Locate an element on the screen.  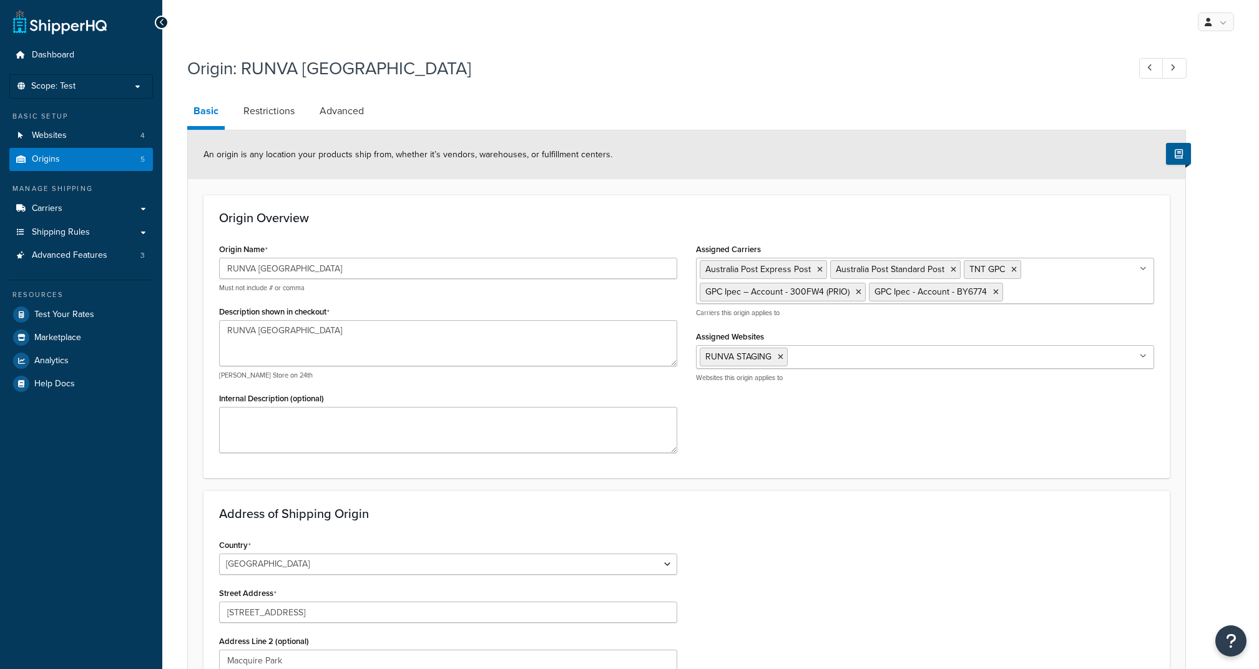
span: Marketplace is located at coordinates (57, 338).